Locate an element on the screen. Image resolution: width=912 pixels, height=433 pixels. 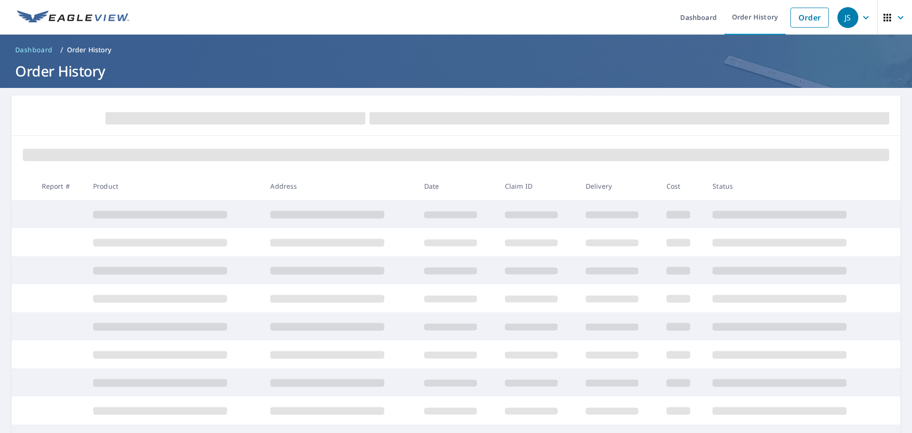
th: Cost is located at coordinates (682, 186).